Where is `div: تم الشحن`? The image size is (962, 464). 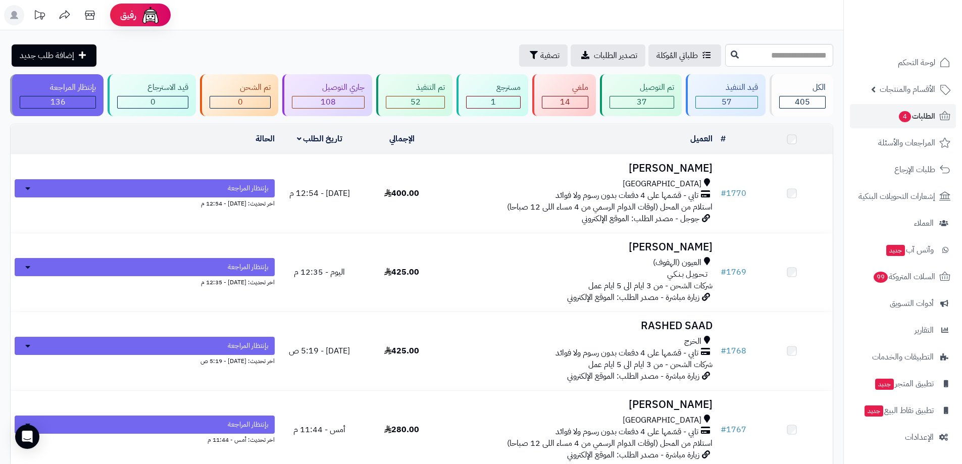
div: تم الشحن is located at coordinates (240, 87).